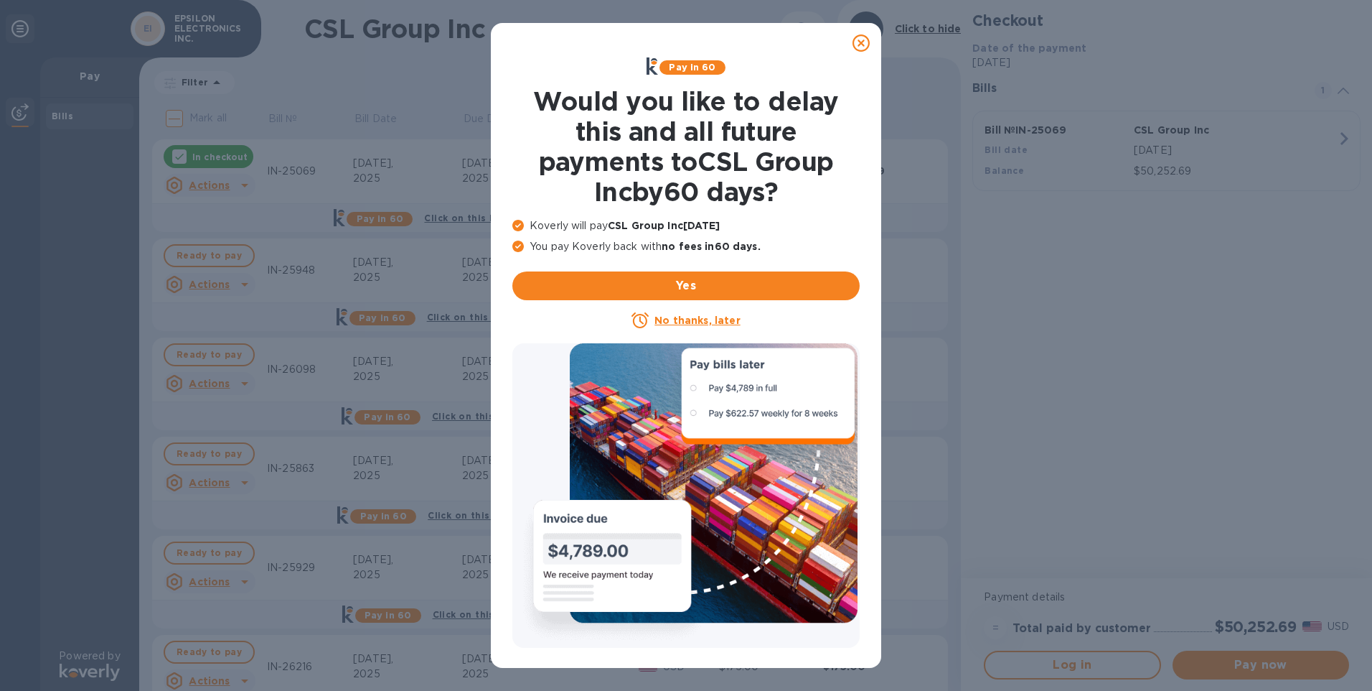  I want to click on span: Yes, so click(686, 286).